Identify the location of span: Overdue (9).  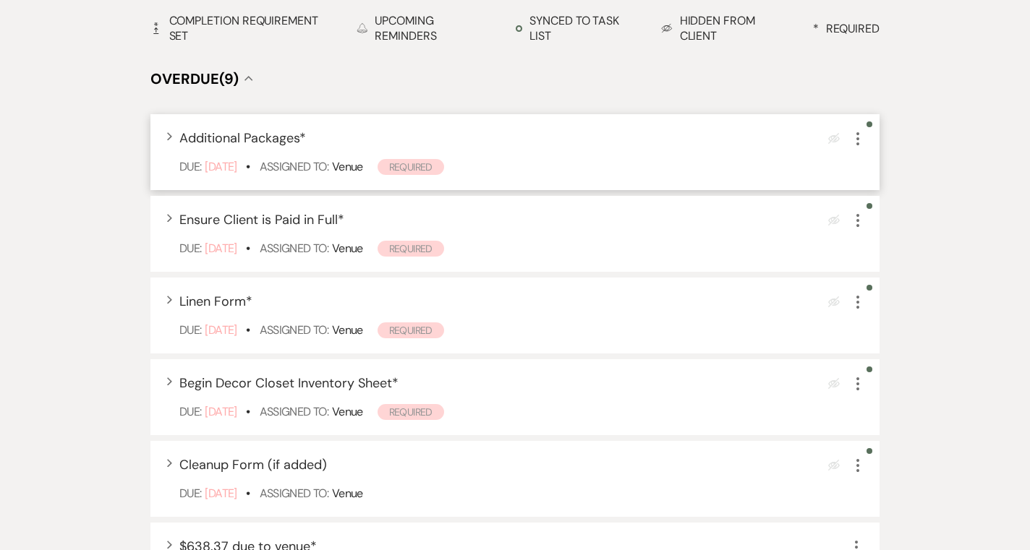
(195, 79).